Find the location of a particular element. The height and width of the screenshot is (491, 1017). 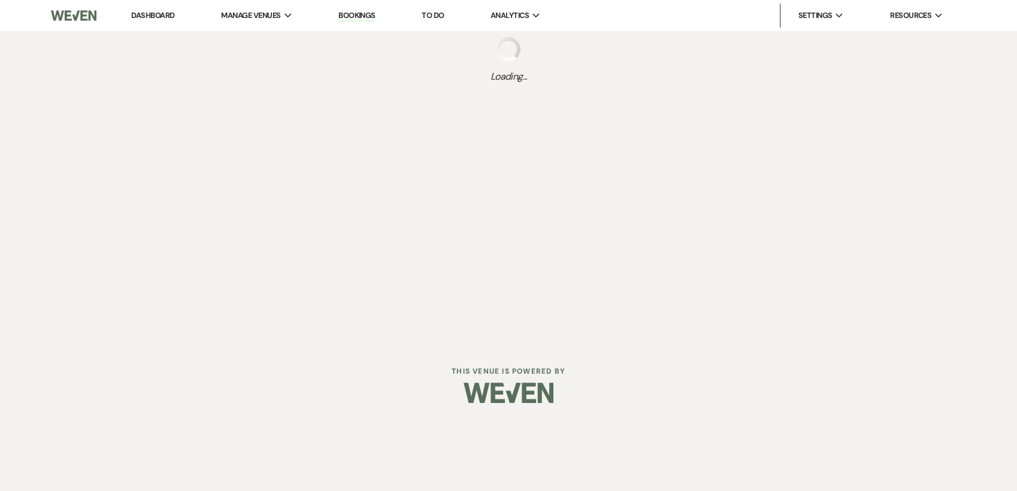

a: Bookings is located at coordinates (357, 16).